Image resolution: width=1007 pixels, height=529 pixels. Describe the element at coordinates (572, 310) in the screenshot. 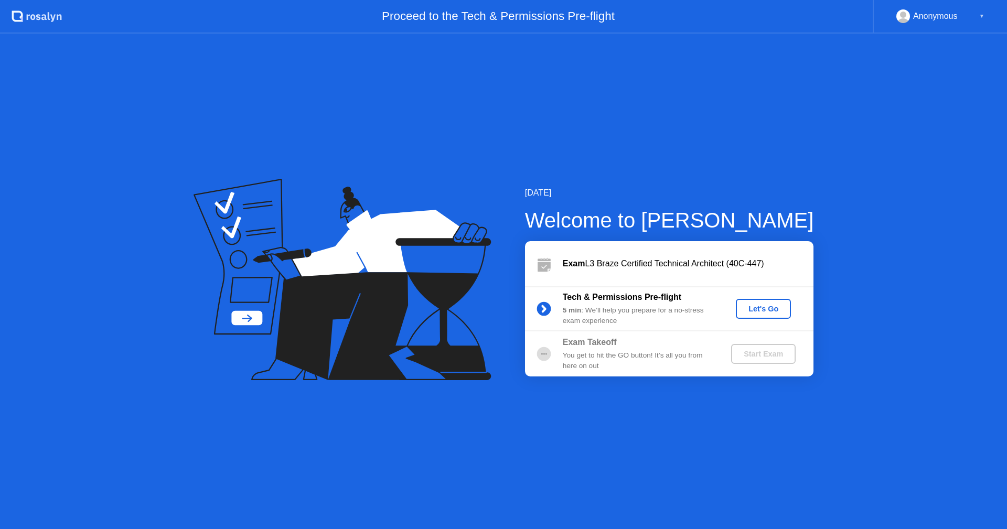

I see `b: 5 min` at that location.